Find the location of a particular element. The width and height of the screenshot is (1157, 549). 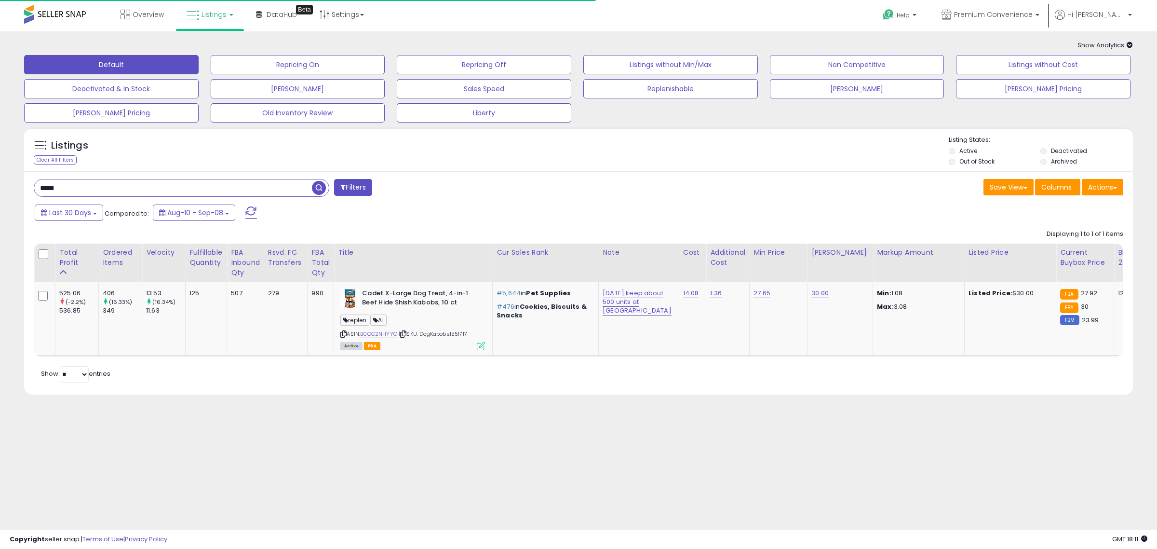

div: 13.53 is located at coordinates (165, 293).